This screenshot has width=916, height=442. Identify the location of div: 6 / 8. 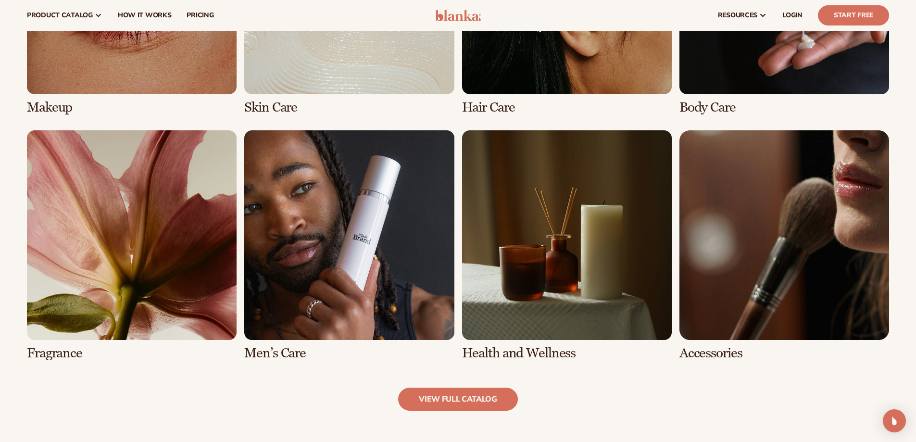
(349, 245).